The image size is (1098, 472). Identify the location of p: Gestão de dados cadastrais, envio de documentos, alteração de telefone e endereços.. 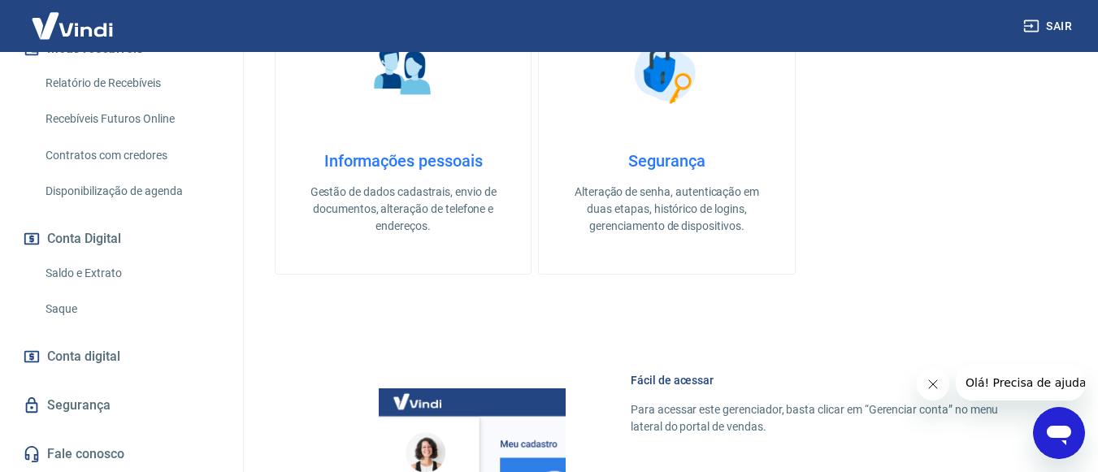
(403, 209).